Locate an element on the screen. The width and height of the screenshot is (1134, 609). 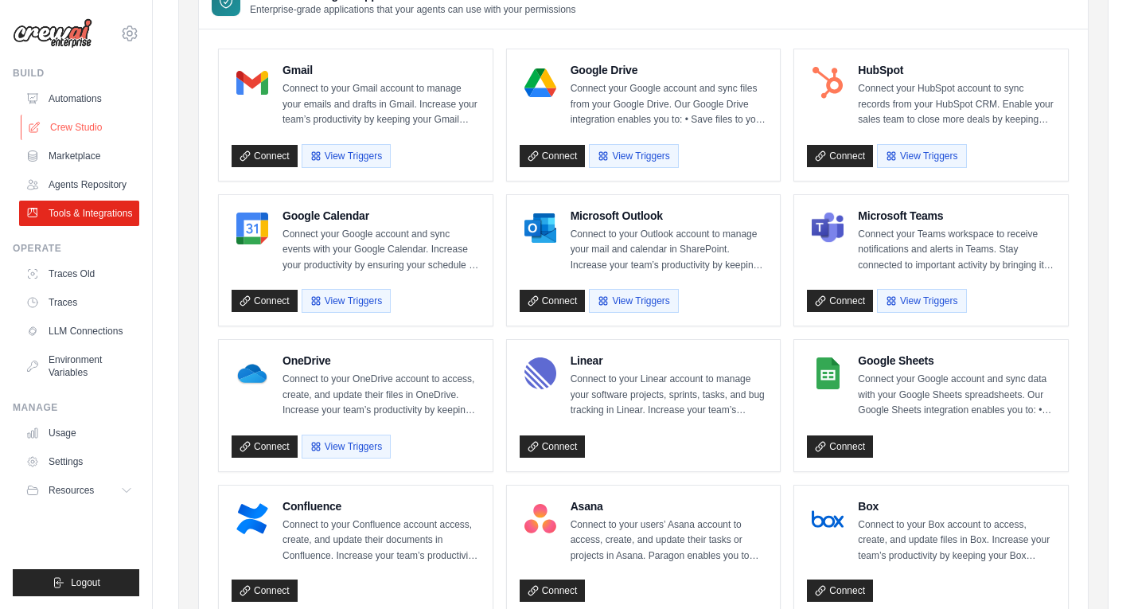
img: Google Drive Logo is located at coordinates (541, 83).